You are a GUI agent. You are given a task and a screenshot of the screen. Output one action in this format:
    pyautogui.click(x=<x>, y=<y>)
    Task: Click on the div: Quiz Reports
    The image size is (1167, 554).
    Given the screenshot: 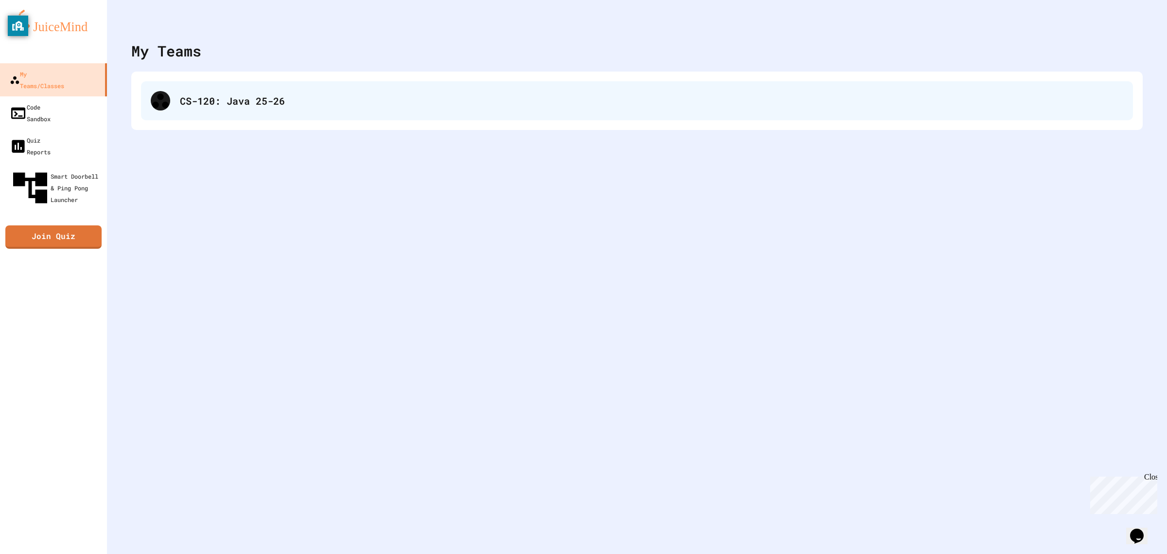 What is the action you would take?
    pyautogui.click(x=30, y=146)
    